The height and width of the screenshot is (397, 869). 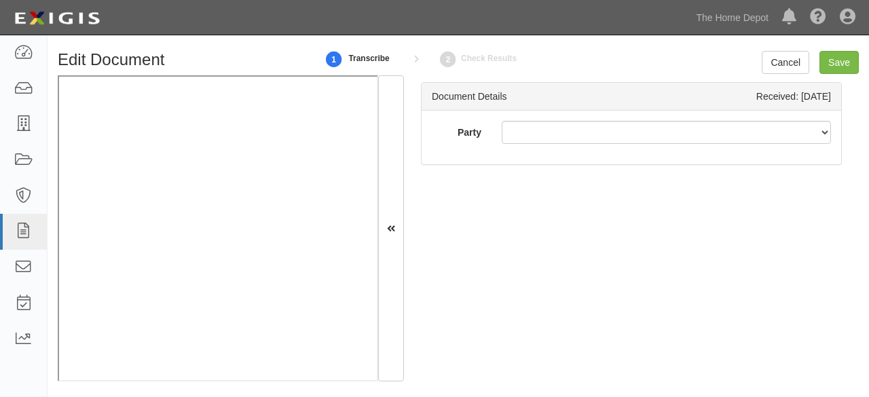 What do you see at coordinates (469, 96) in the screenshot?
I see `div: Document Details` at bounding box center [469, 96].